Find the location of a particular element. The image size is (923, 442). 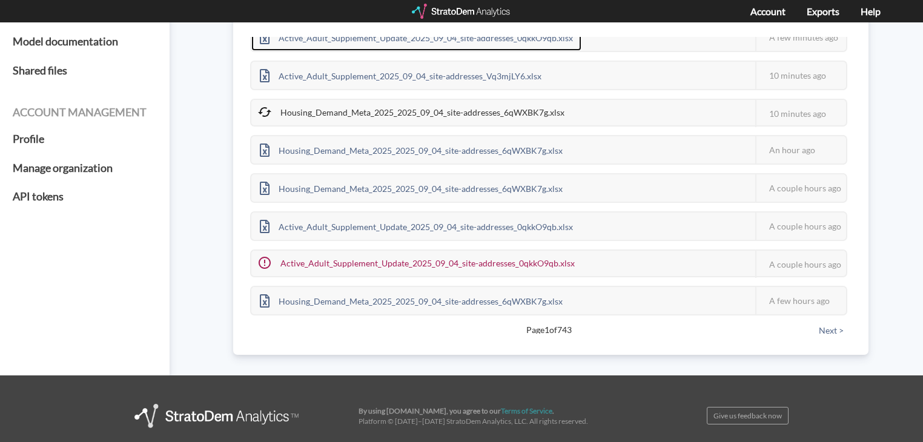

a: Help is located at coordinates (870, 11).